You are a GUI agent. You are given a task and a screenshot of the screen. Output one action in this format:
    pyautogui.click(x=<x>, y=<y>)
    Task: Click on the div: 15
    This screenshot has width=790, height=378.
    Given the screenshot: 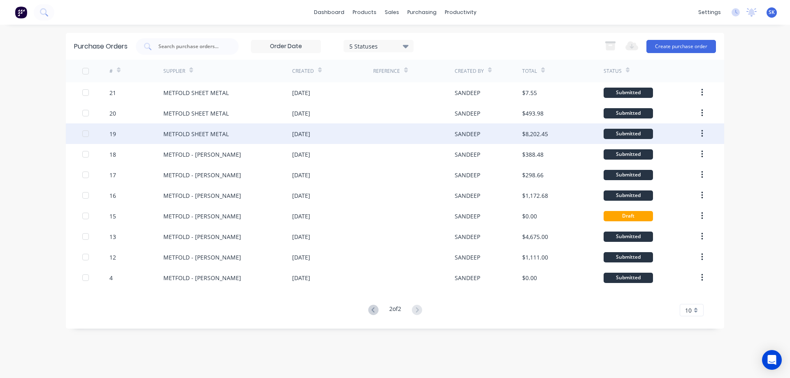 What is the action you would take?
    pyautogui.click(x=113, y=216)
    